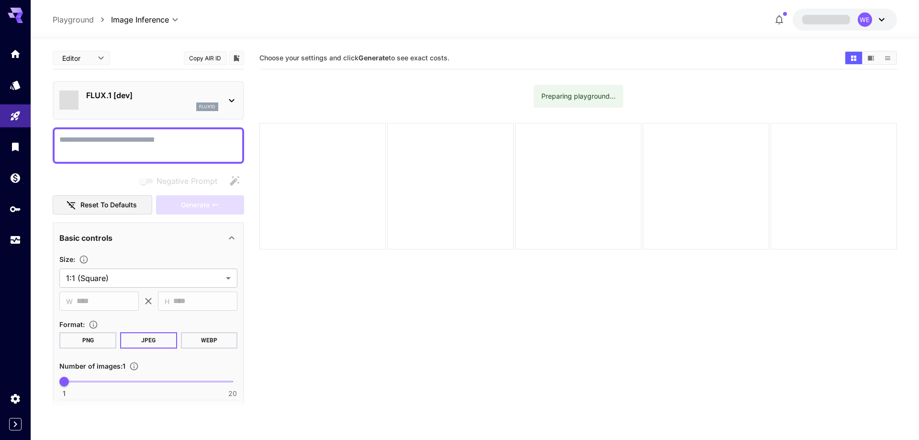  What do you see at coordinates (15, 85) in the screenshot?
I see `div: Models` at bounding box center [15, 85].